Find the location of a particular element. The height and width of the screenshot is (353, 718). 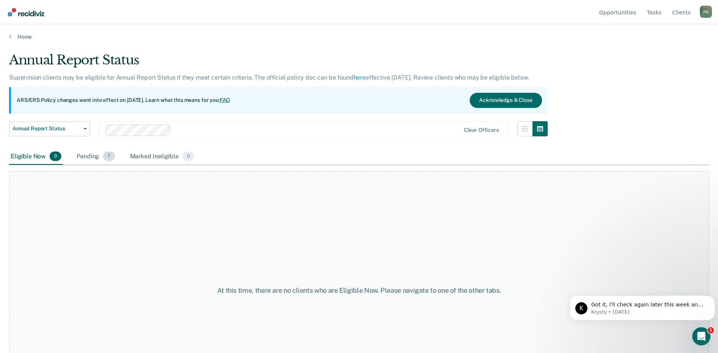

span: 7 is located at coordinates (109, 156).